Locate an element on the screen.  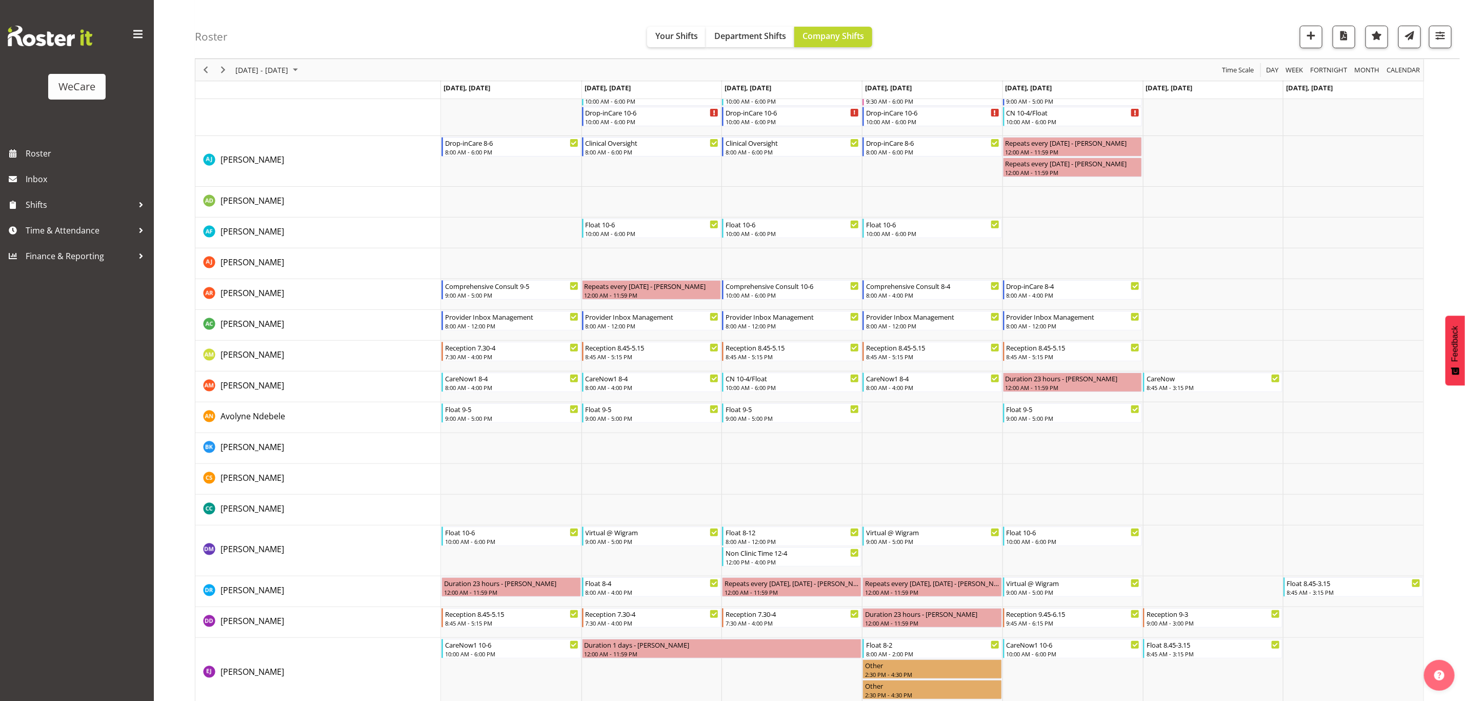
td: Avolyne Ndebele resource is located at coordinates (318, 417).